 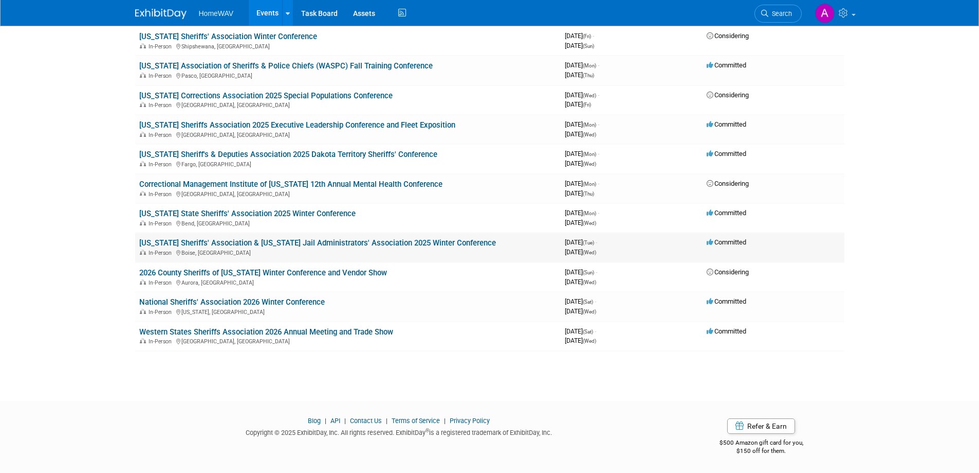 I want to click on a: Refer & Earn, so click(x=761, y=426).